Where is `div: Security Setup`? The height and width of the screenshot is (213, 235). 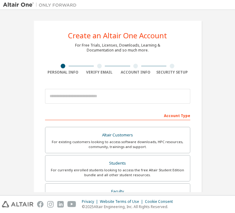 div: Security Setup is located at coordinates (172, 72).